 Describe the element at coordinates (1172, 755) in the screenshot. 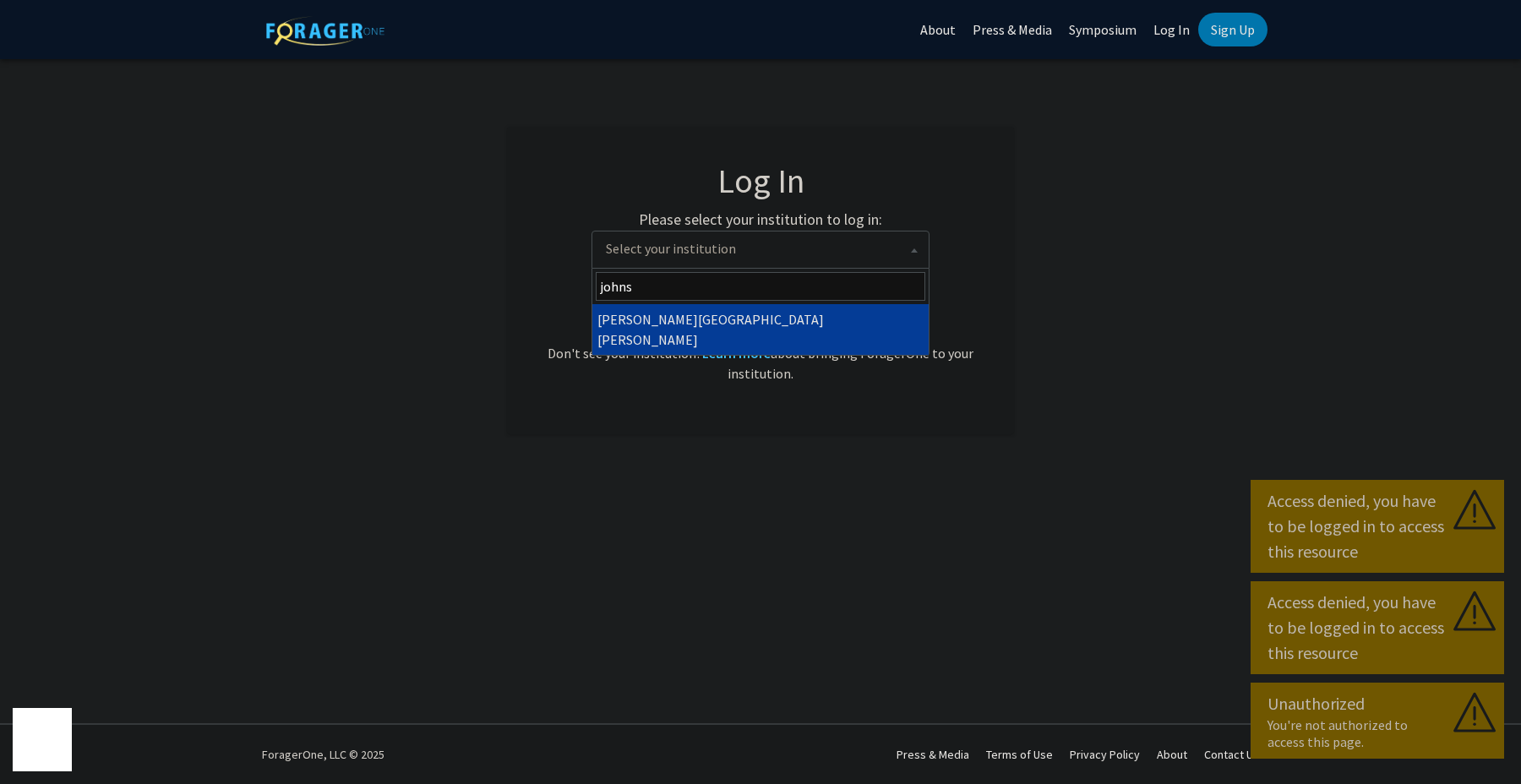

I see `a: About` at that location.